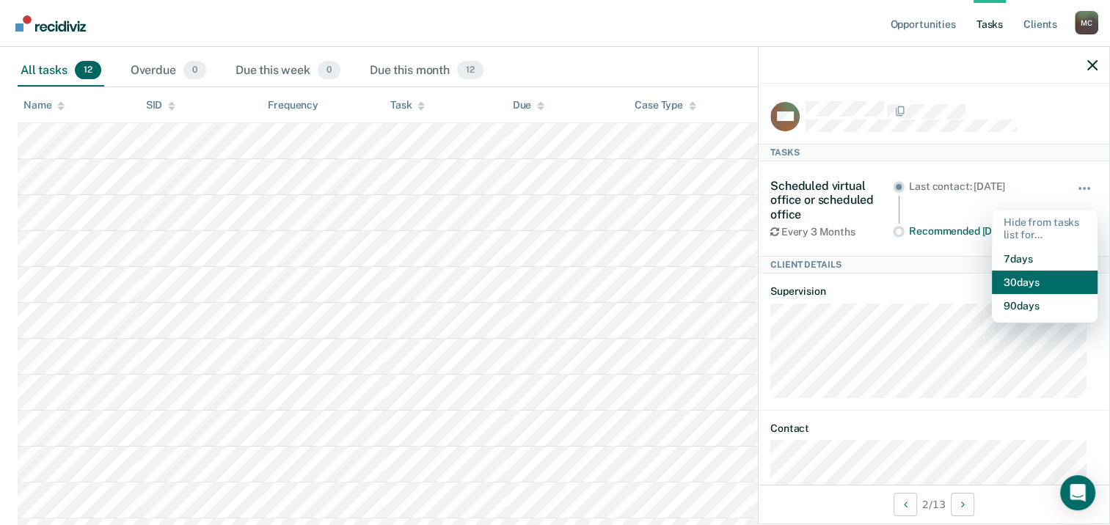 The image size is (1110, 525). I want to click on div: M C, so click(1086, 23).